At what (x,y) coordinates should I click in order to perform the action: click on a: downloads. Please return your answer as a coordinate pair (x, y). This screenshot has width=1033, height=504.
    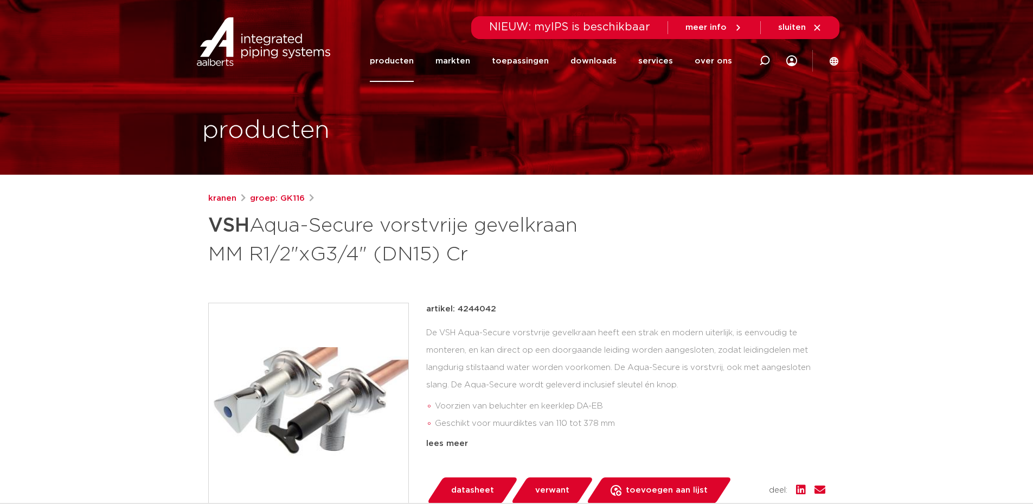
    Looking at the image, I should click on (593, 61).